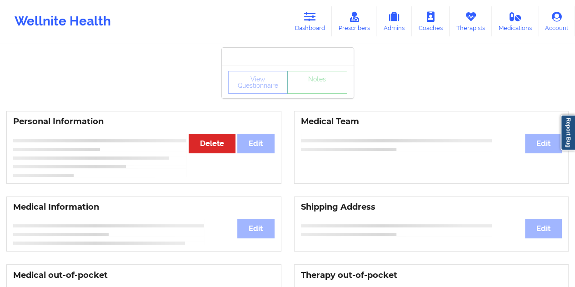 The image size is (575, 287). Describe the element at coordinates (144, 275) in the screenshot. I see `h3: Medical out-of-pocket` at that location.